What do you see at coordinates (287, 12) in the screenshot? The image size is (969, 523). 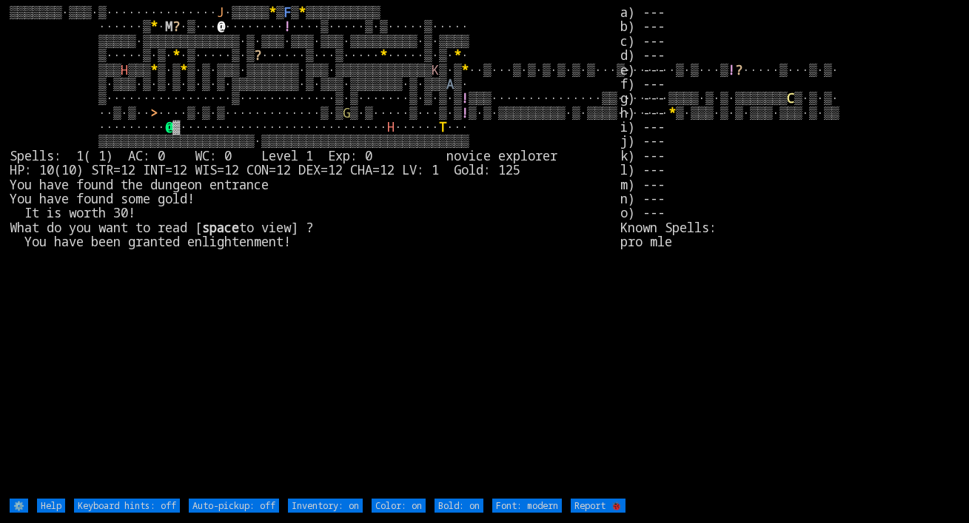 I see `font: F` at bounding box center [287, 12].